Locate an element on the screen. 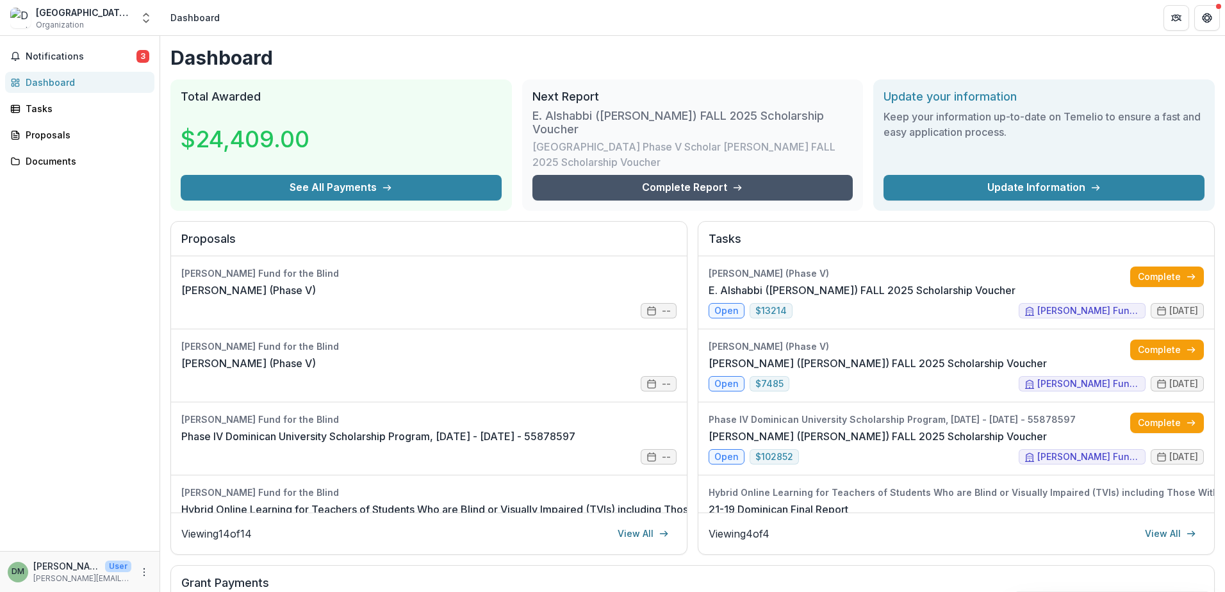 The image size is (1225, 592). div: Denise Marren is located at coordinates (18, 571).